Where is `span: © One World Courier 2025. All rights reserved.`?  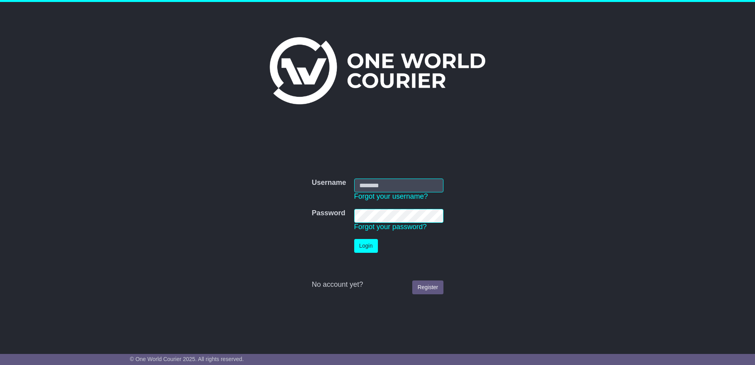 span: © One World Courier 2025. All rights reserved. is located at coordinates (187, 359).